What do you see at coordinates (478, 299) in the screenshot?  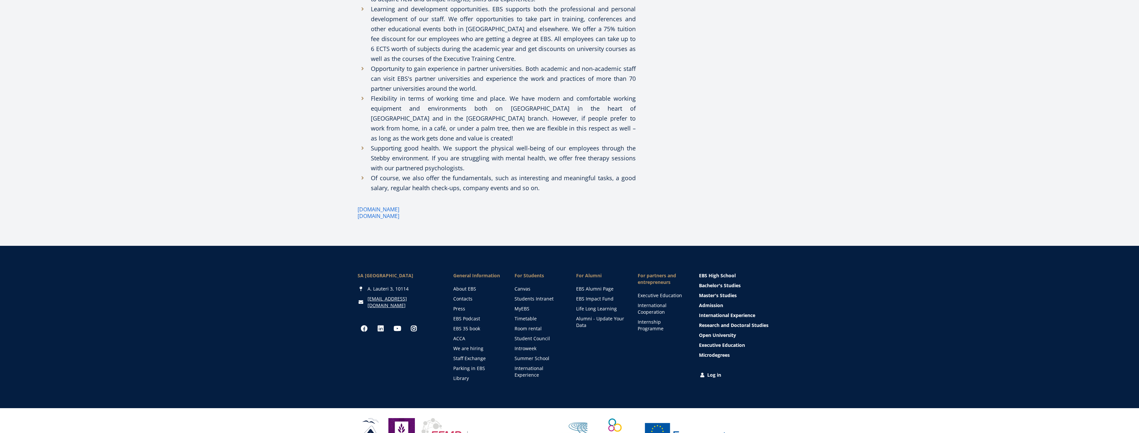 I see `a: Contacts` at bounding box center [478, 299].